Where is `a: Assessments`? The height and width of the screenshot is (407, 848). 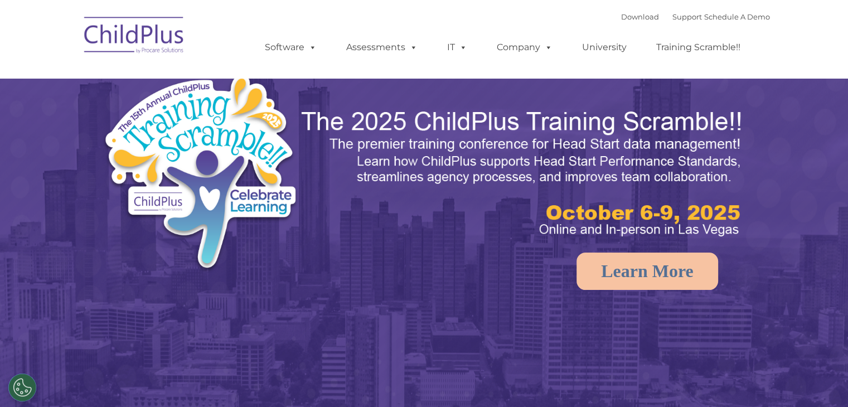 a: Assessments is located at coordinates (382, 47).